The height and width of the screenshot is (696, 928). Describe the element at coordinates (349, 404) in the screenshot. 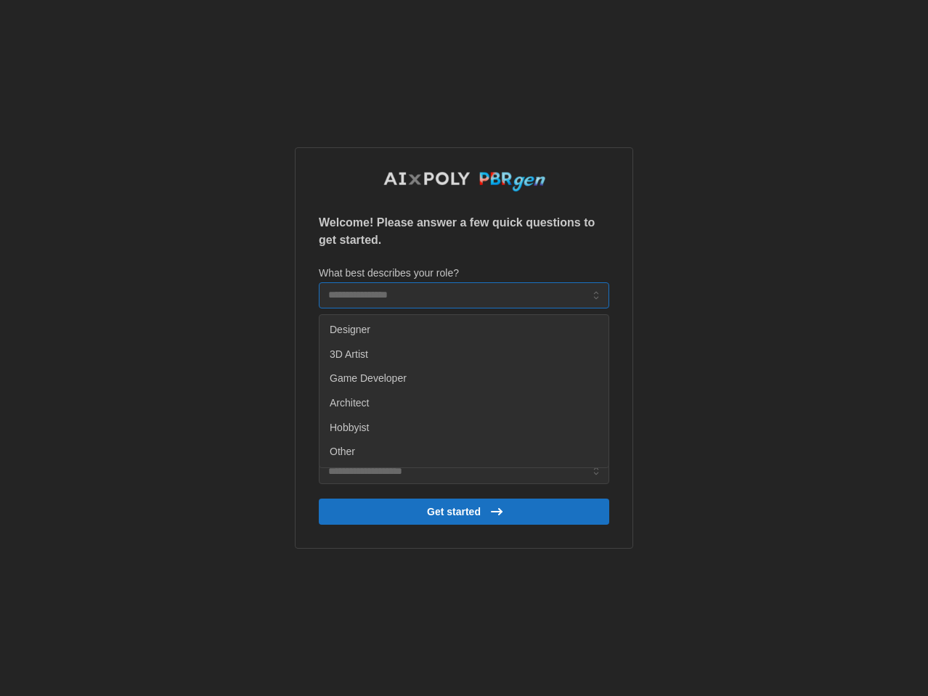

I see `span: Architect` at that location.